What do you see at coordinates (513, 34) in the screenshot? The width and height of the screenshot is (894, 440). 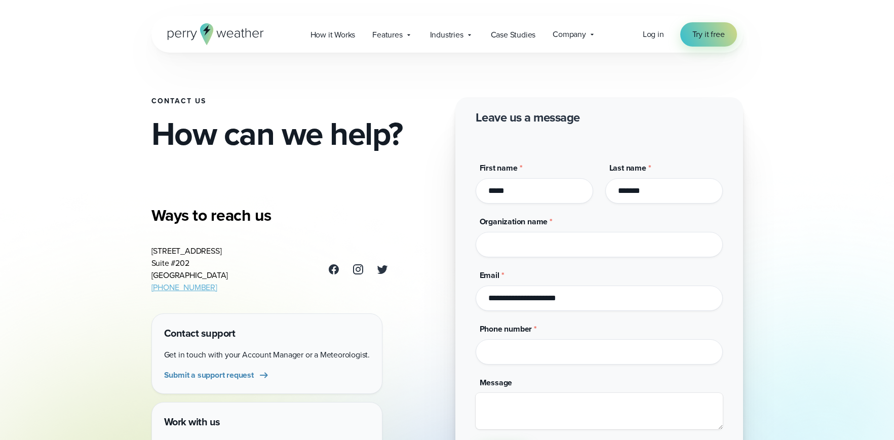 I see `a: Case Studies` at bounding box center [513, 34].